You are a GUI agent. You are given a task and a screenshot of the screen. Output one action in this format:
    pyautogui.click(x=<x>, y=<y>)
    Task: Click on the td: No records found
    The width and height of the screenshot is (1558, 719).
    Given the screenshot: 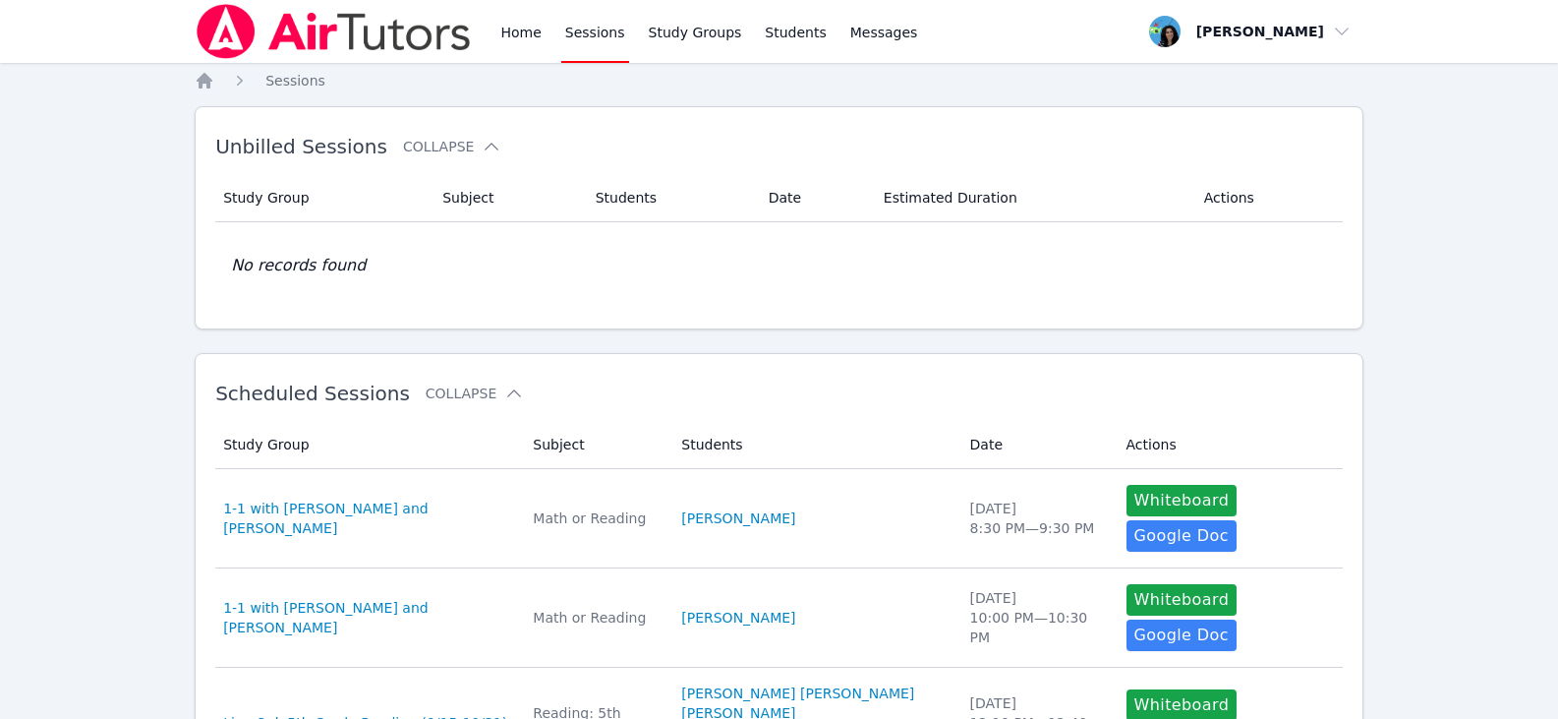 What is the action you would take?
    pyautogui.click(x=779, y=265)
    